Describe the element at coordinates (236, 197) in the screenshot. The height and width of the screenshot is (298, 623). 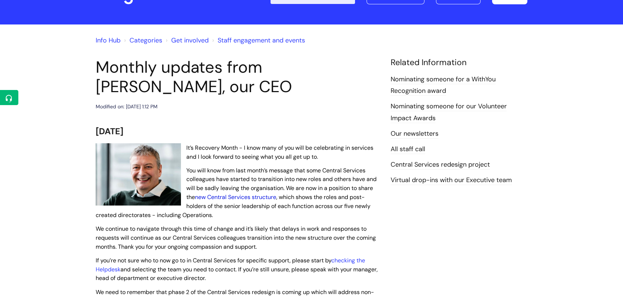
I see `a: new Central Services structure` at that location.